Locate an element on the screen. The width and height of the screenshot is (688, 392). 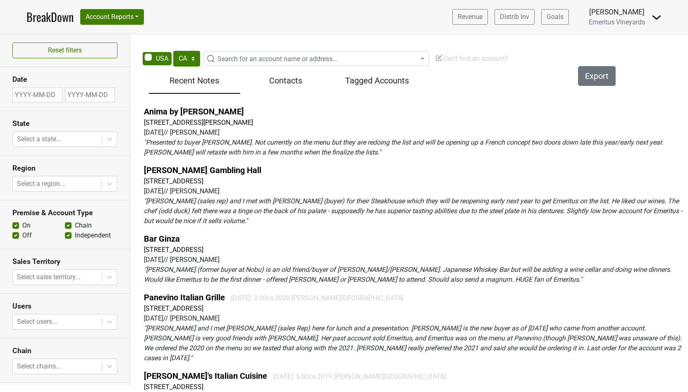
a: Distrib Inv is located at coordinates (514, 17).